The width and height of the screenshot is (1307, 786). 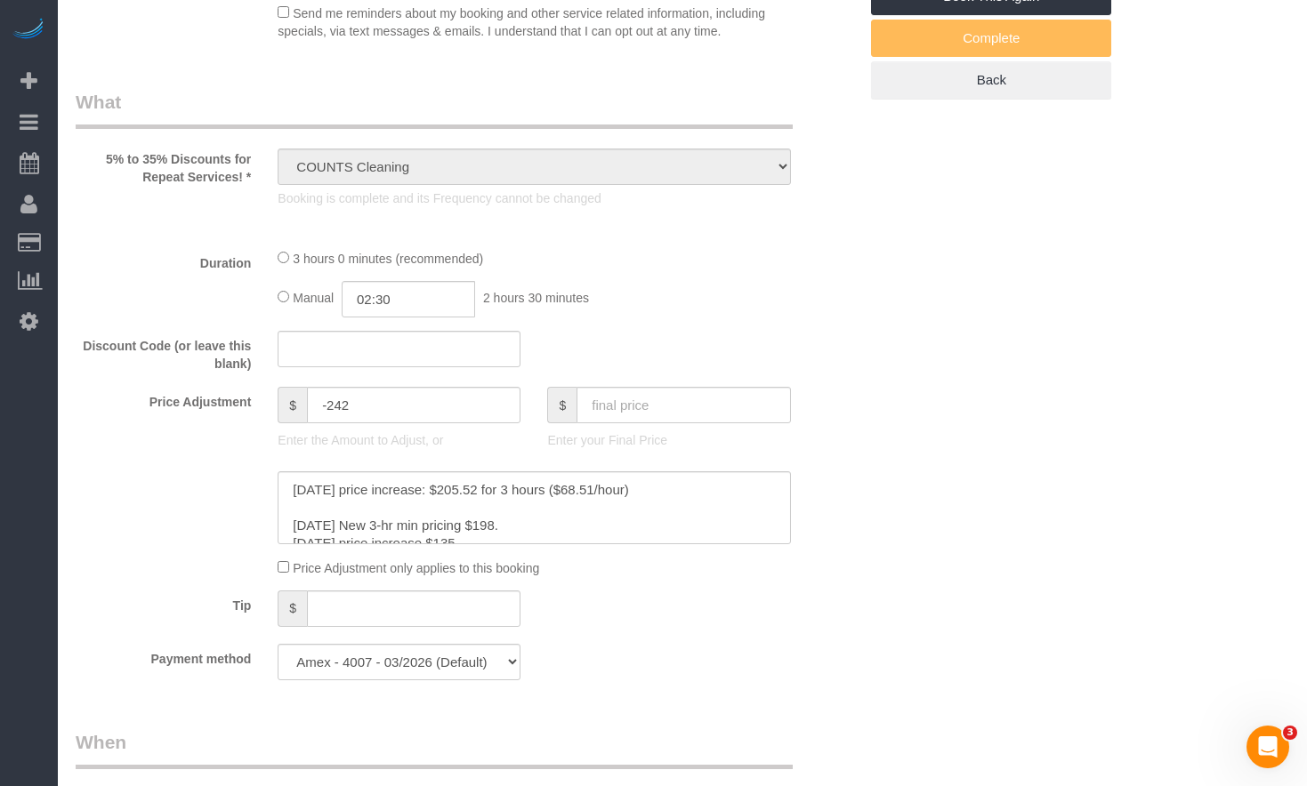 What do you see at coordinates (163, 165) in the screenshot?
I see `label: 5% to 35% Discounts for Repeat Services! *` at bounding box center [163, 165].